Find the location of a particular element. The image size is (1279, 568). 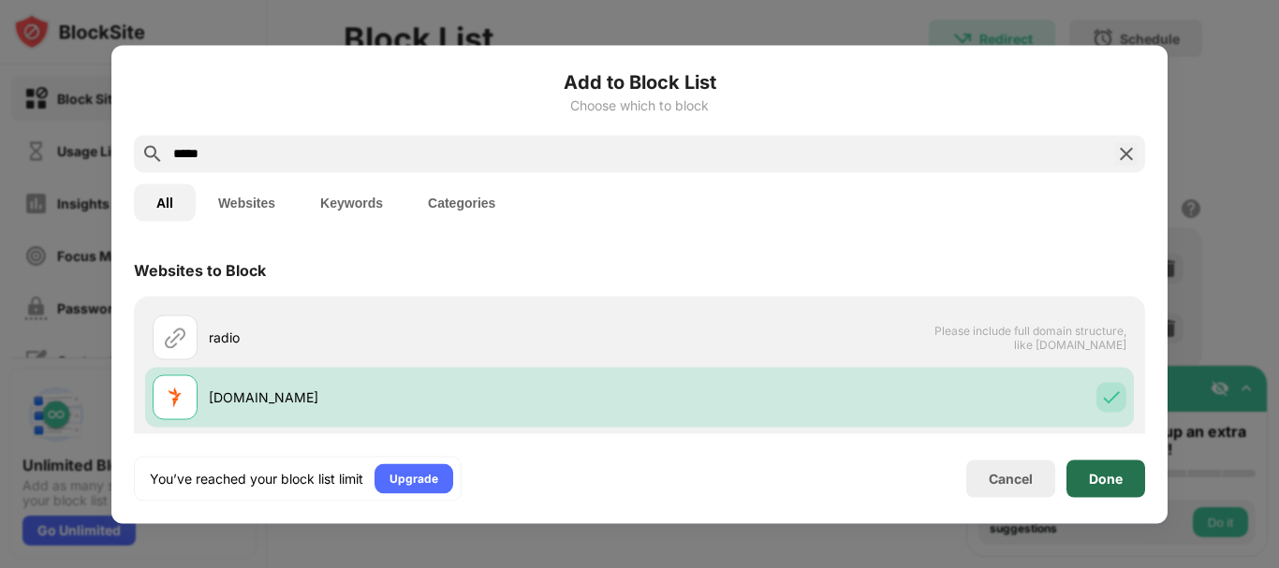

div: Upgrade is located at coordinates (414, 479).